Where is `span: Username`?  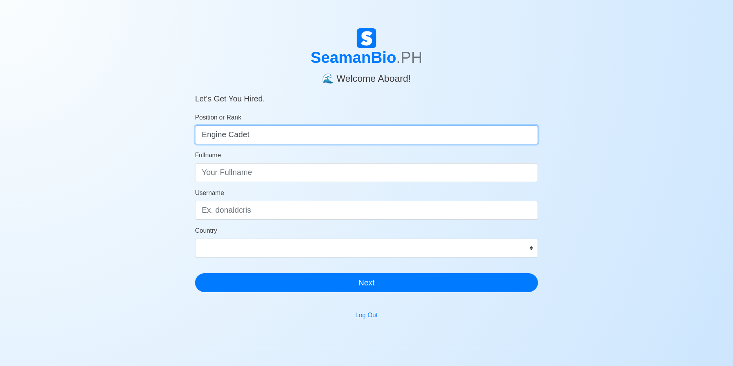 span: Username is located at coordinates (210, 193).